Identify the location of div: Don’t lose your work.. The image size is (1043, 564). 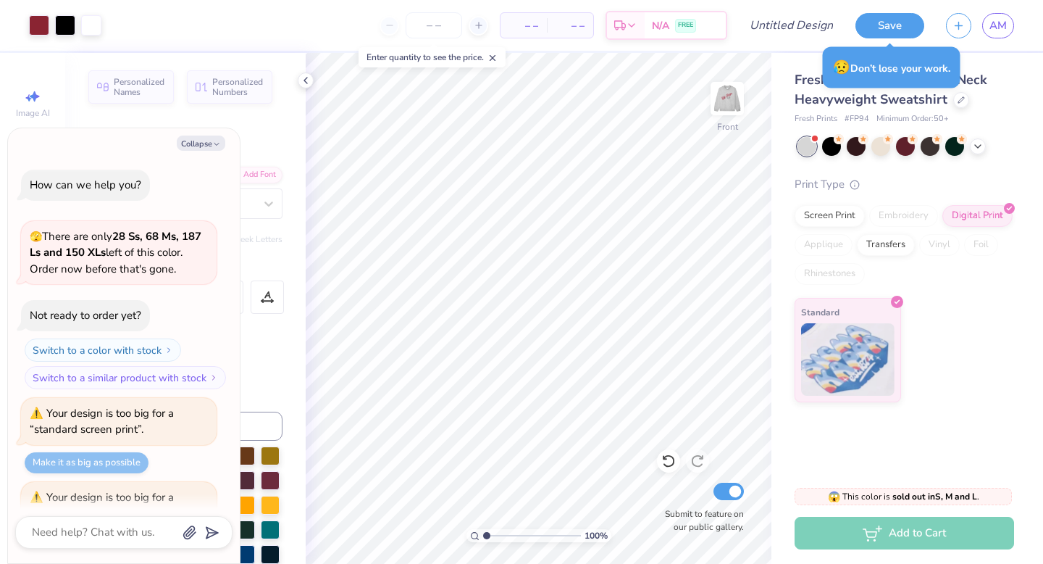
(892, 67).